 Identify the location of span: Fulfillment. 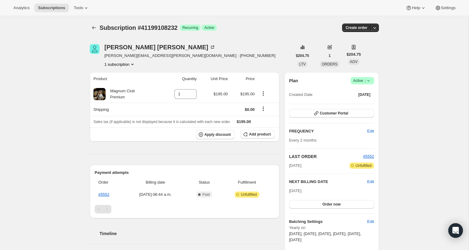
(247, 182).